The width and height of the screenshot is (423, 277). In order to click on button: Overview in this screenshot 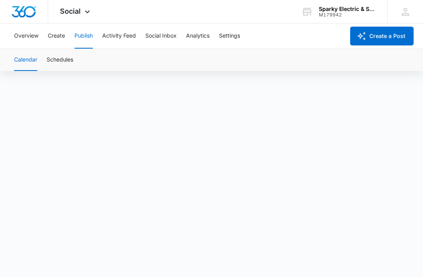, I will do `click(26, 36)`.